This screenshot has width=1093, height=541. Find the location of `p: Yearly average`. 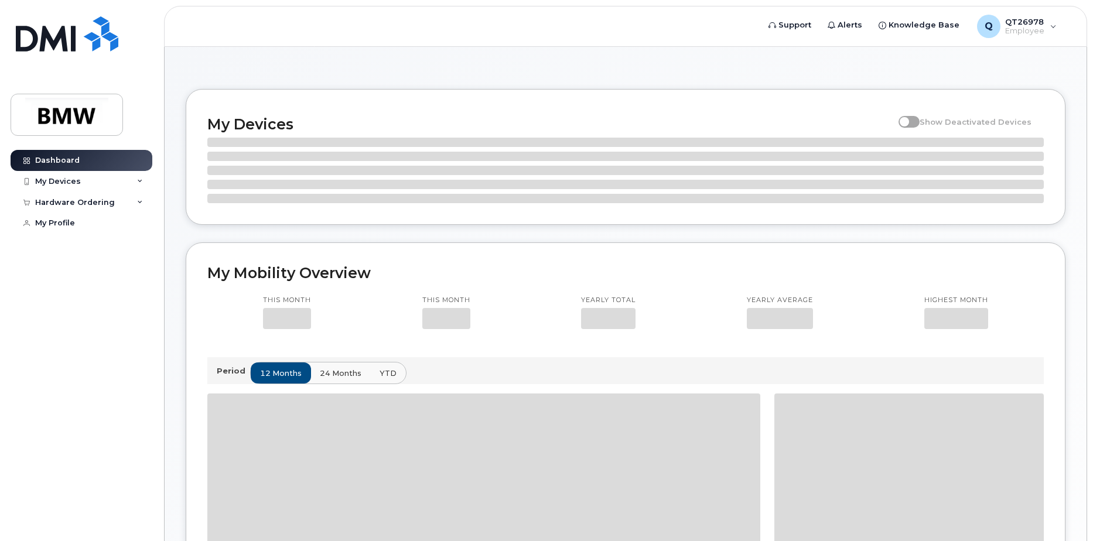

p: Yearly average is located at coordinates (779, 300).